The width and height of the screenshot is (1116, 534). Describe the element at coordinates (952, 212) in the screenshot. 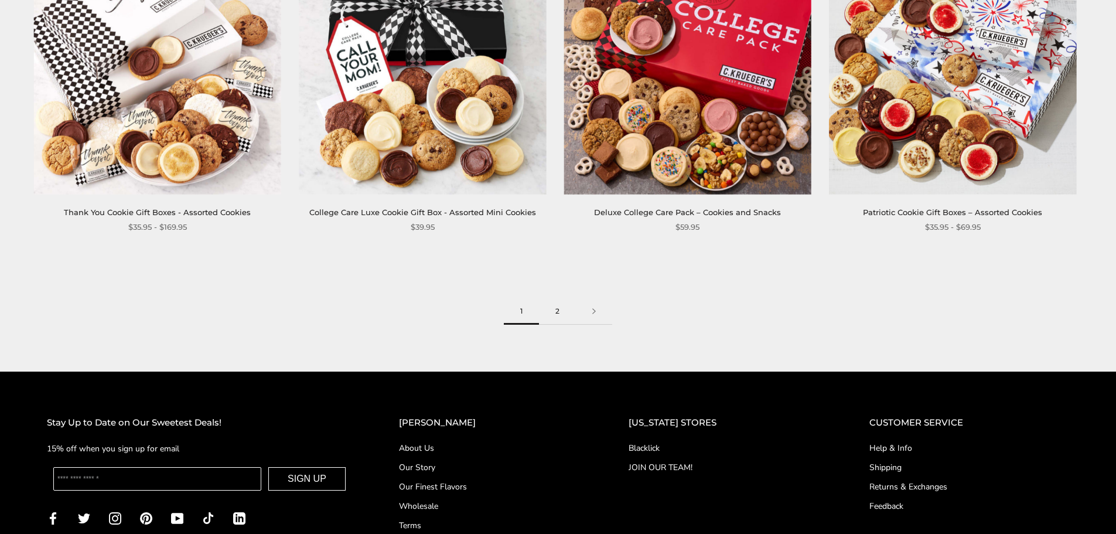

I see `a: Patriotic Cookie Gift Boxes – Assorted Cookies` at that location.